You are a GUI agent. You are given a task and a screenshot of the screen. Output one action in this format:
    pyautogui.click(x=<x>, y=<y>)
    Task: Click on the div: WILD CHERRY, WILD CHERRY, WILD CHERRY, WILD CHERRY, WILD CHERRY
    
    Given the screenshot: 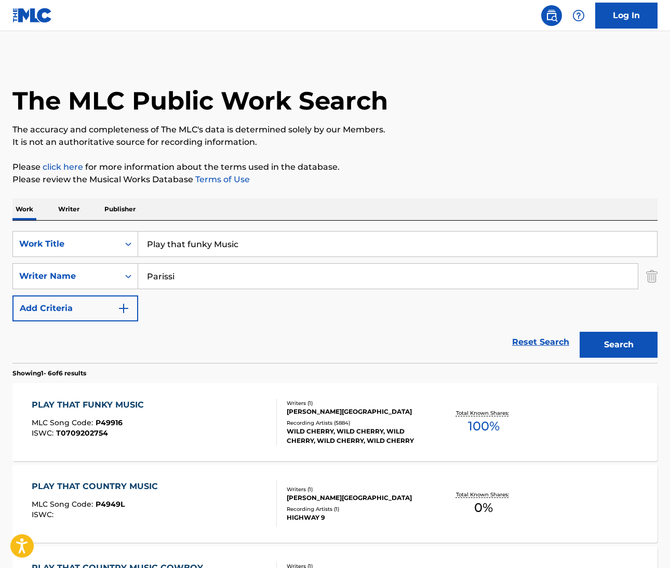 What is the action you would take?
    pyautogui.click(x=358, y=436)
    